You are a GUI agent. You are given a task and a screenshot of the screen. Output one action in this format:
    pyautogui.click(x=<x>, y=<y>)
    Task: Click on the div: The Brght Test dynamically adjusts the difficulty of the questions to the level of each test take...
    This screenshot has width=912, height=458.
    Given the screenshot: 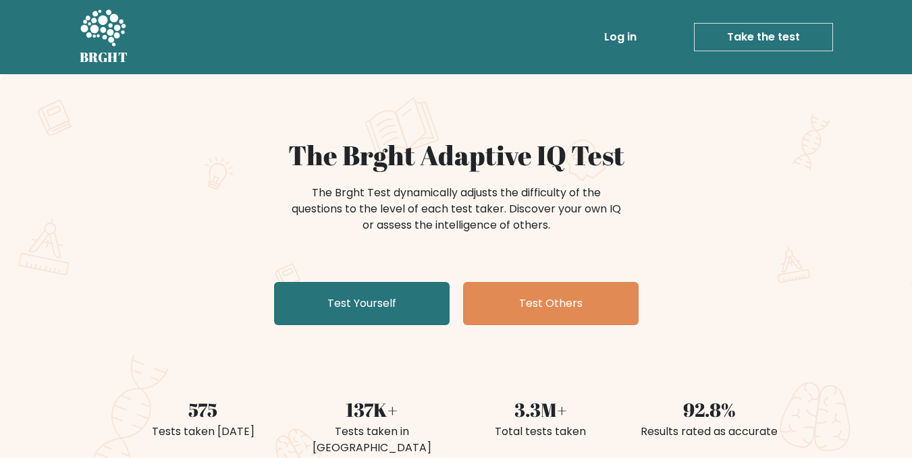 What is the action you would take?
    pyautogui.click(x=456, y=209)
    